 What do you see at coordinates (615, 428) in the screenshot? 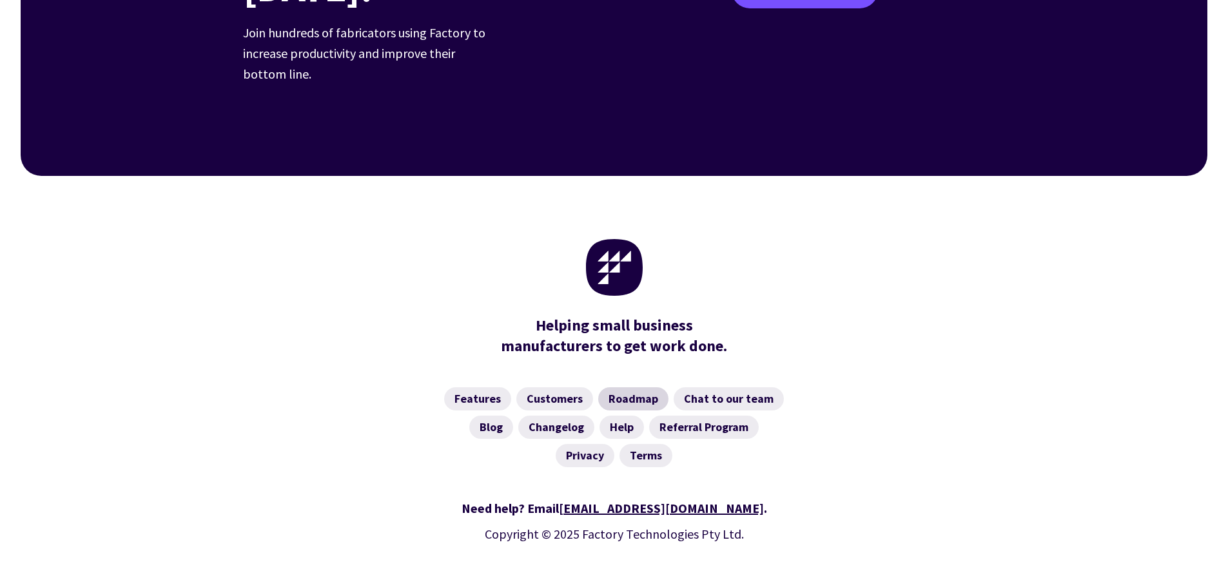
I see `nav: Footer Navigation` at bounding box center [615, 428].